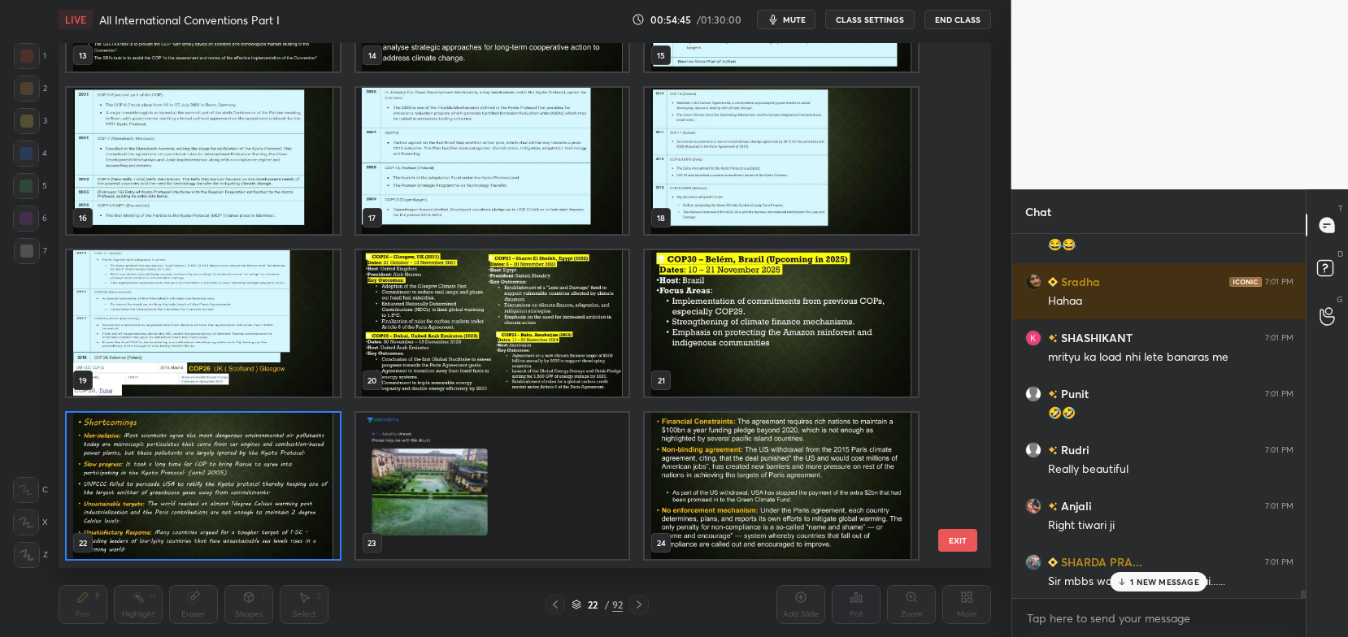  What do you see at coordinates (1340, 299) in the screenshot?
I see `p: G` at bounding box center [1340, 299].